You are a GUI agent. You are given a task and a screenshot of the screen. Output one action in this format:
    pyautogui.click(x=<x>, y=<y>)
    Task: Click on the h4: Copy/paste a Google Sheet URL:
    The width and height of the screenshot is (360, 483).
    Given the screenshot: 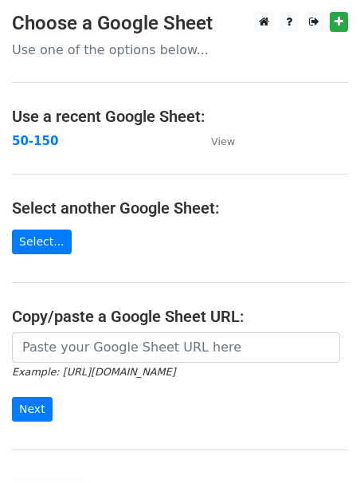 What is the action you would take?
    pyautogui.click(x=180, y=317)
    